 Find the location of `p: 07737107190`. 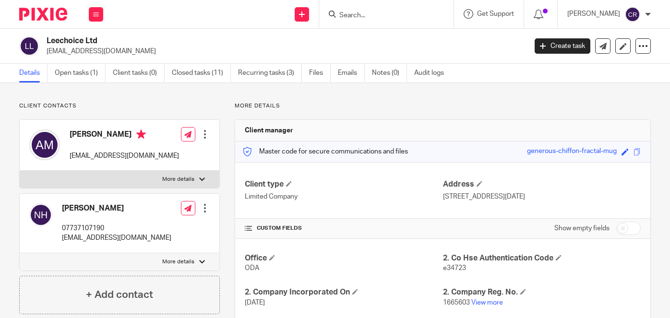

p: 07737107190 is located at coordinates (117, 228).